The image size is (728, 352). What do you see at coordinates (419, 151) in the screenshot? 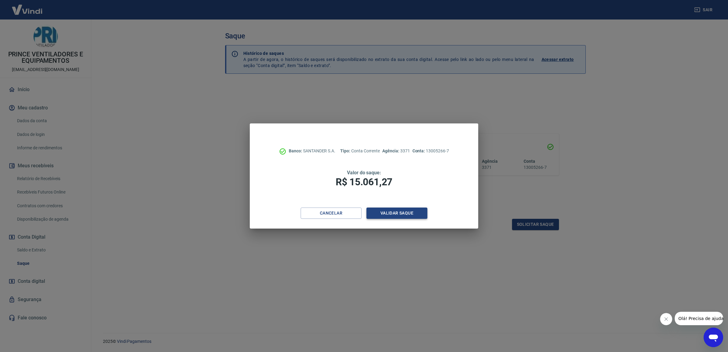
I see `span: Conta:` at bounding box center [419, 151].